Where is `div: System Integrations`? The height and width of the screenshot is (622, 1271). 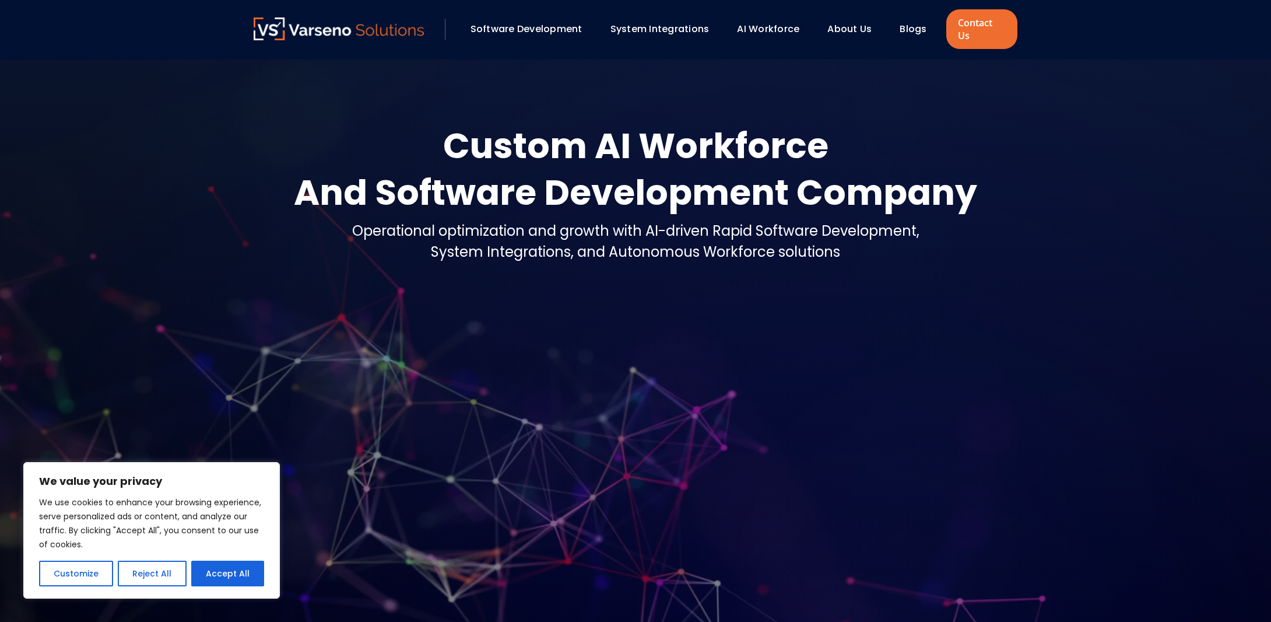 div: System Integrations is located at coordinates (665, 29).